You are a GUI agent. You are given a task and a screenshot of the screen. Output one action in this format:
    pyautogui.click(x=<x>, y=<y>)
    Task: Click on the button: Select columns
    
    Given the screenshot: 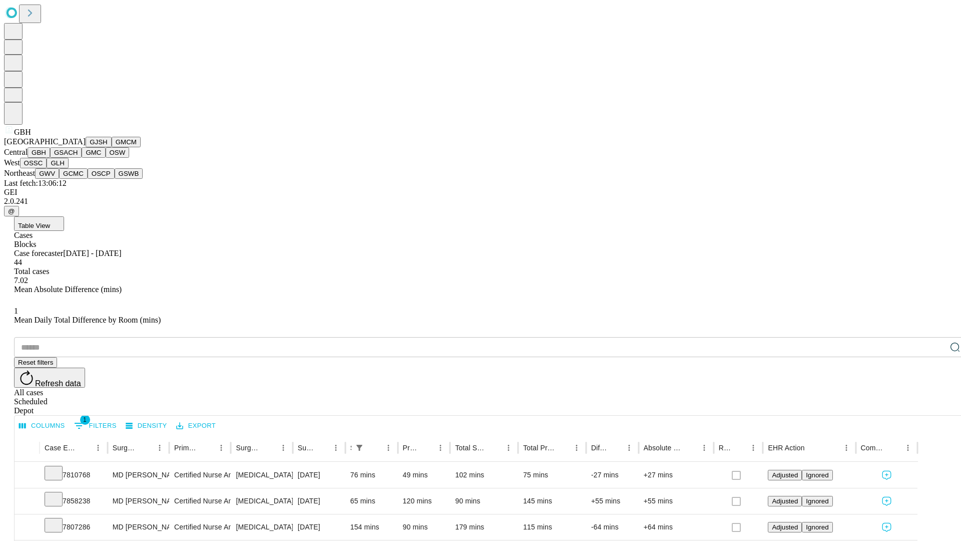 What is the action you would take?
    pyautogui.click(x=42, y=426)
    